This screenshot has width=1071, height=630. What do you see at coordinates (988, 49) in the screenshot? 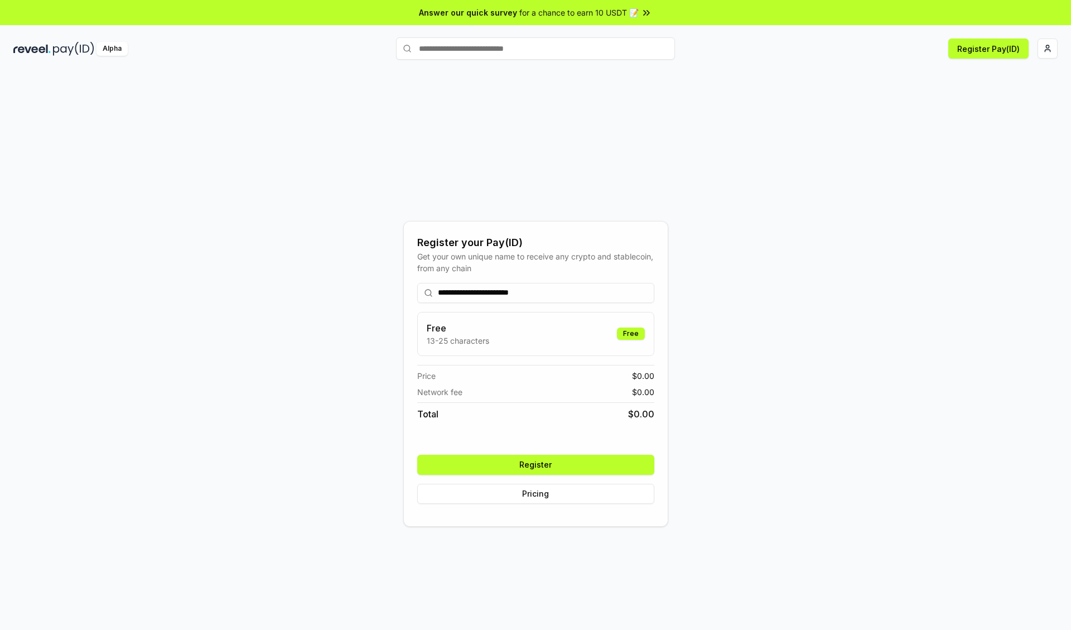
I see `button: Register Pay(ID)` at bounding box center [988, 49].